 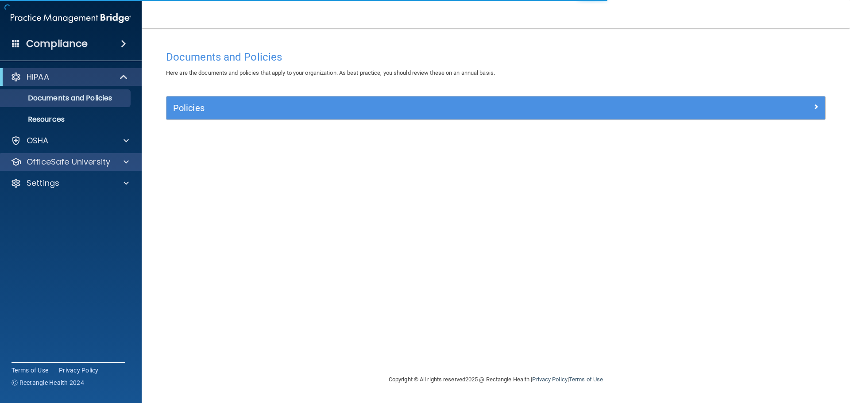 I want to click on p: Documents and Policies, so click(x=66, y=98).